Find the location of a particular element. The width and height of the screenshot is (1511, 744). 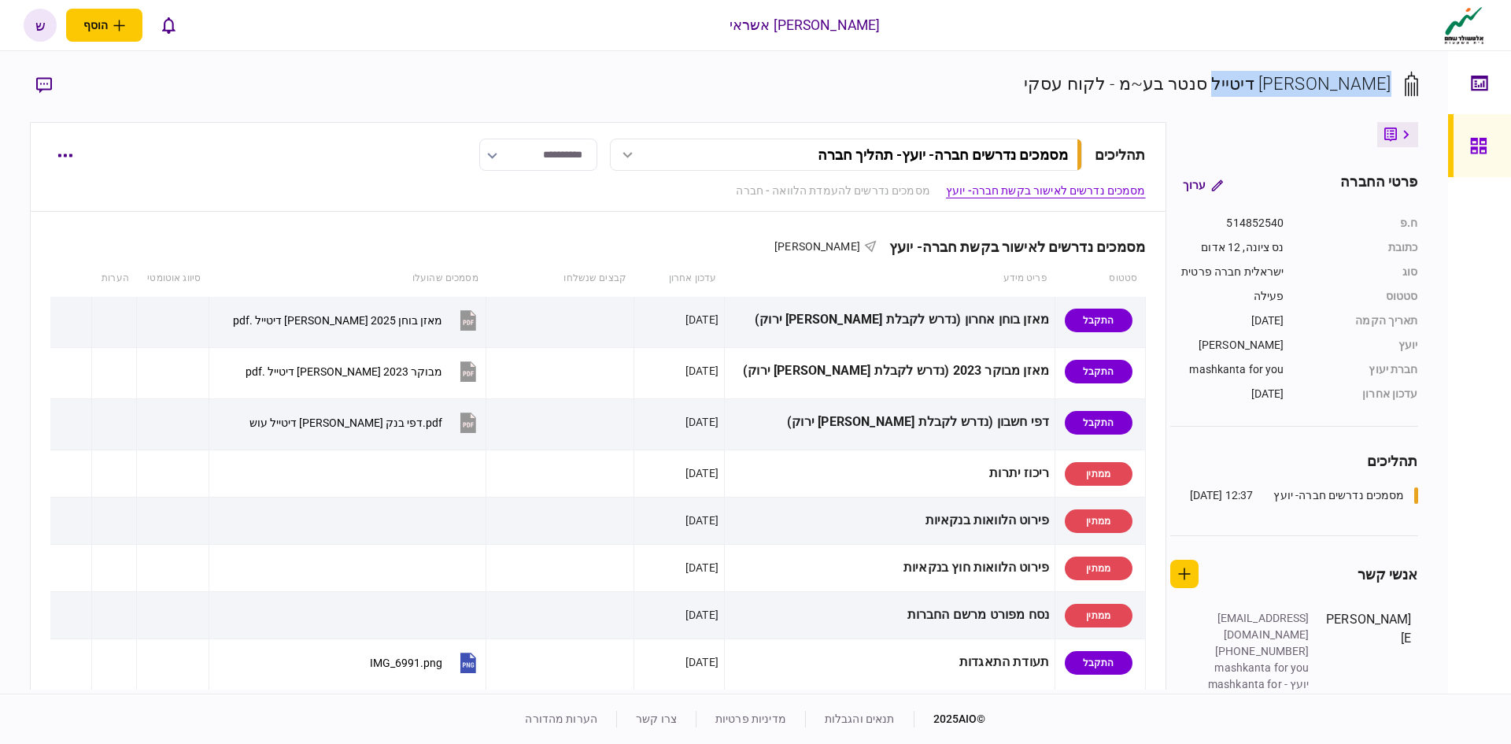

div: פירוט הלוואות בנקאיות is located at coordinates (889, 520).